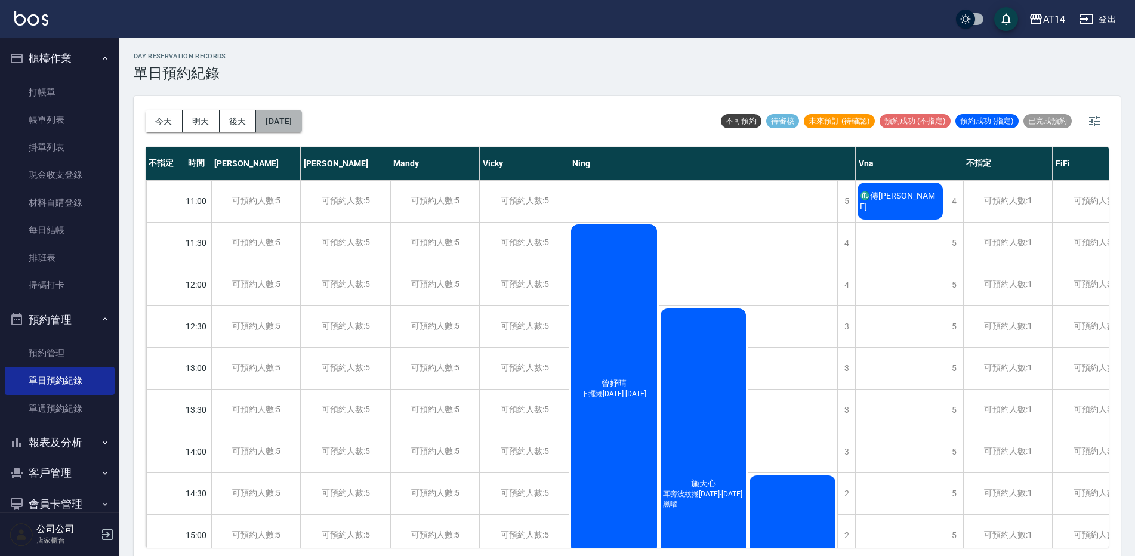  What do you see at coordinates (180, 73) in the screenshot?
I see `h3: 單日預約紀錄` at bounding box center [180, 73].